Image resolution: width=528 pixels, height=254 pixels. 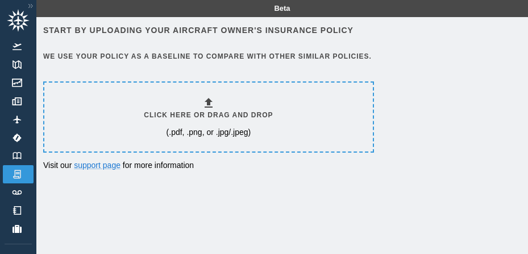 What do you see at coordinates (207, 30) in the screenshot?
I see `h6: Start by uploading your aircraft owner's insurance policy` at bounding box center [207, 30].